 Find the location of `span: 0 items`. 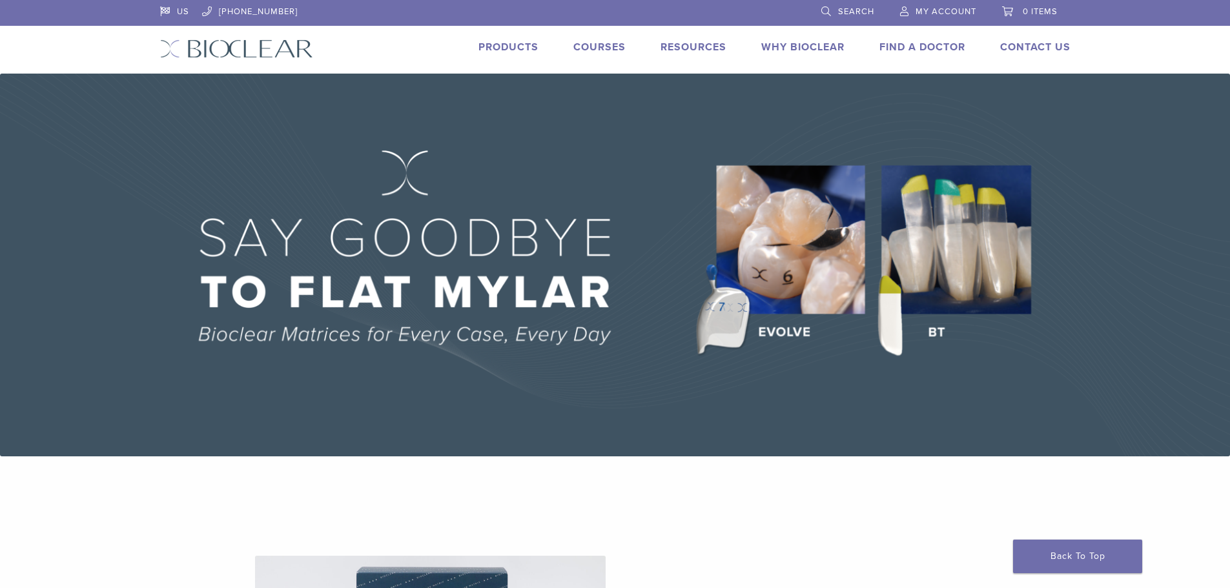

span: 0 items is located at coordinates (1040, 12).